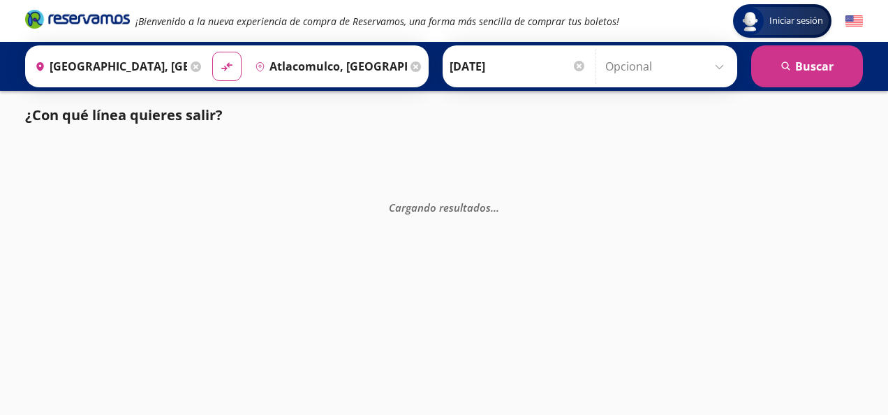 The image size is (888, 415). What do you see at coordinates (77, 21) in the screenshot?
I see `a: Brand Logo` at bounding box center [77, 21].